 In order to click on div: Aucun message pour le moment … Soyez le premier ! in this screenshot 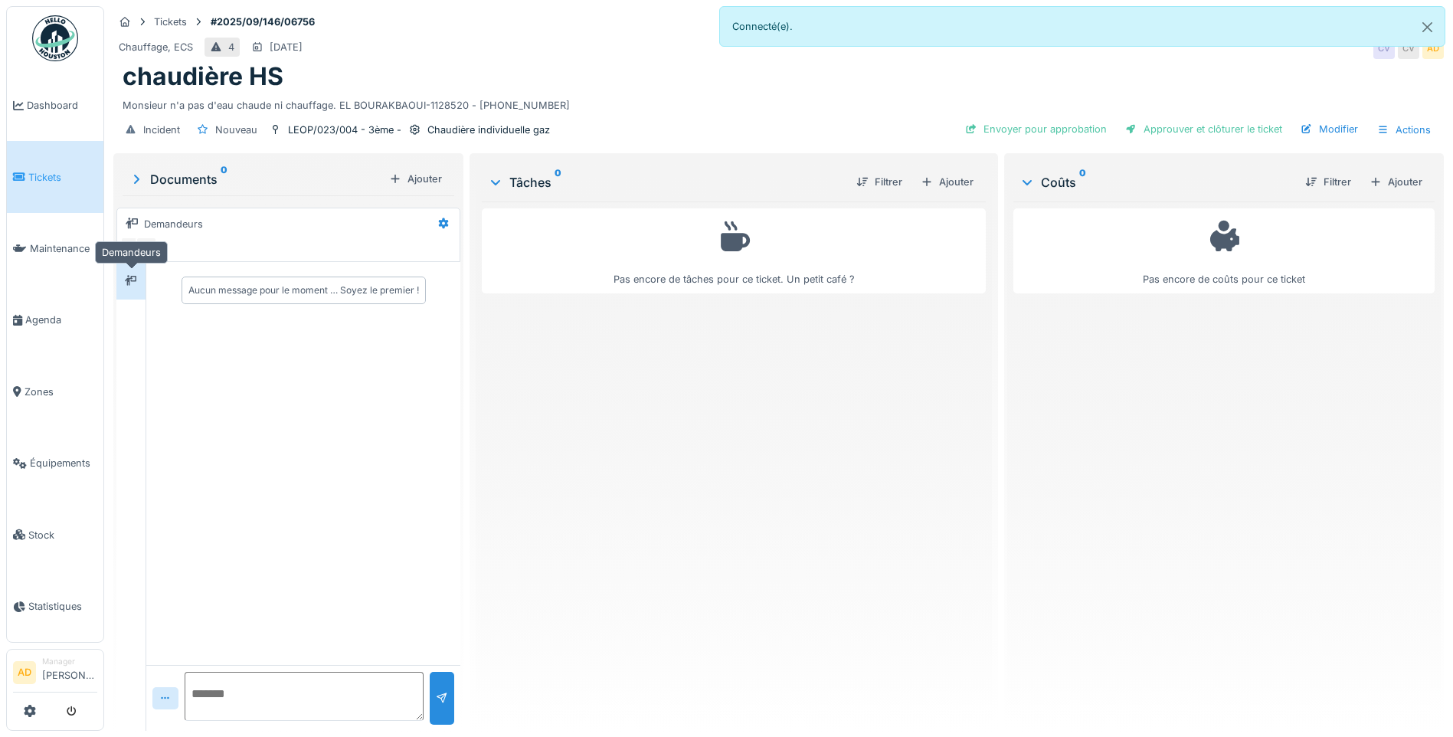, I will do `click(303, 290)`.